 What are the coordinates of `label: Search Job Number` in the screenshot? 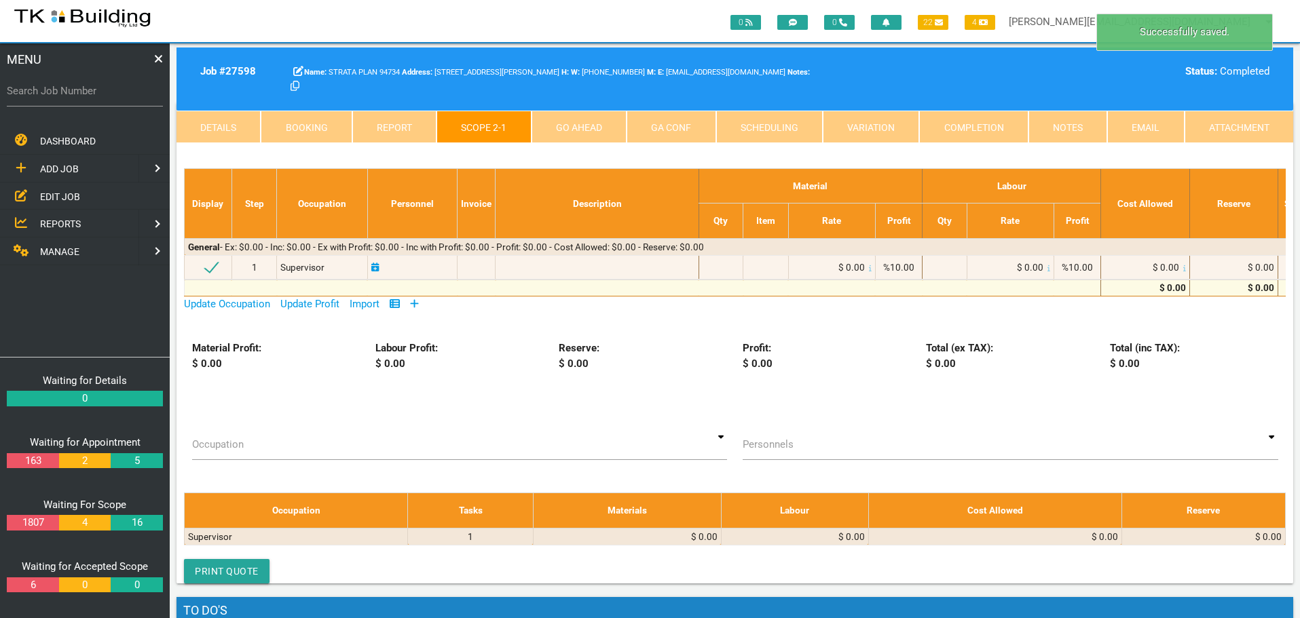 It's located at (85, 91).